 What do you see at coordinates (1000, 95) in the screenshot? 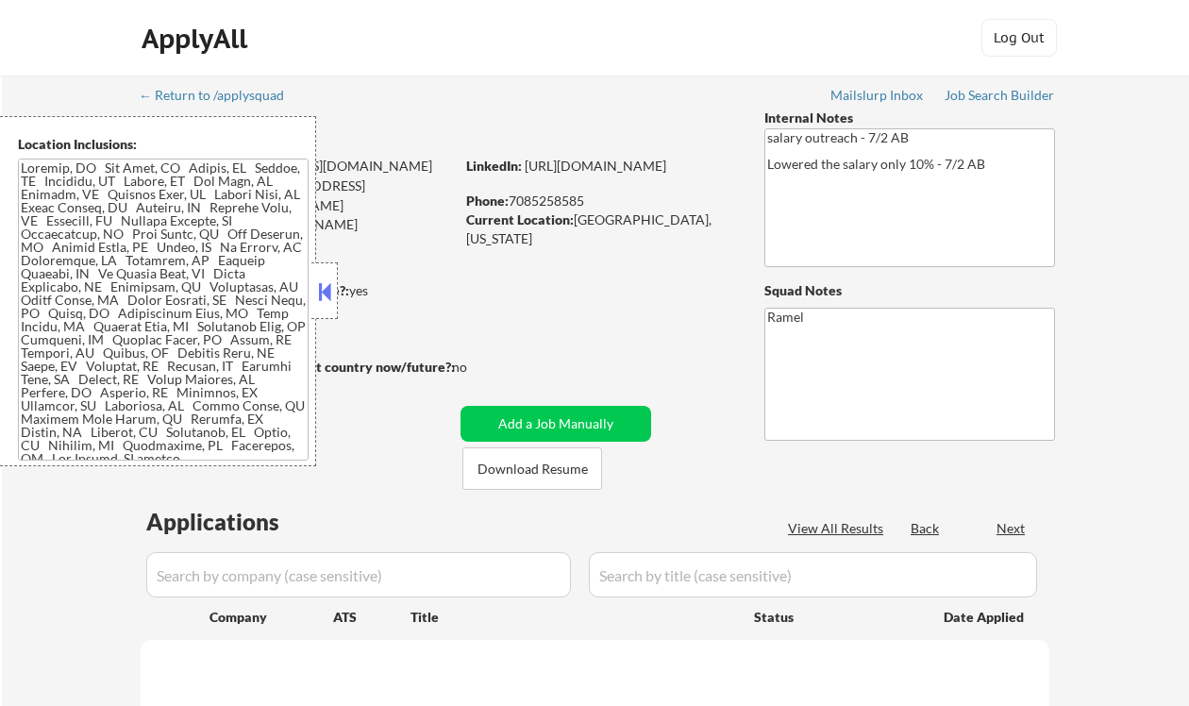
I see `div: Job Search Builder` at bounding box center [1000, 95].